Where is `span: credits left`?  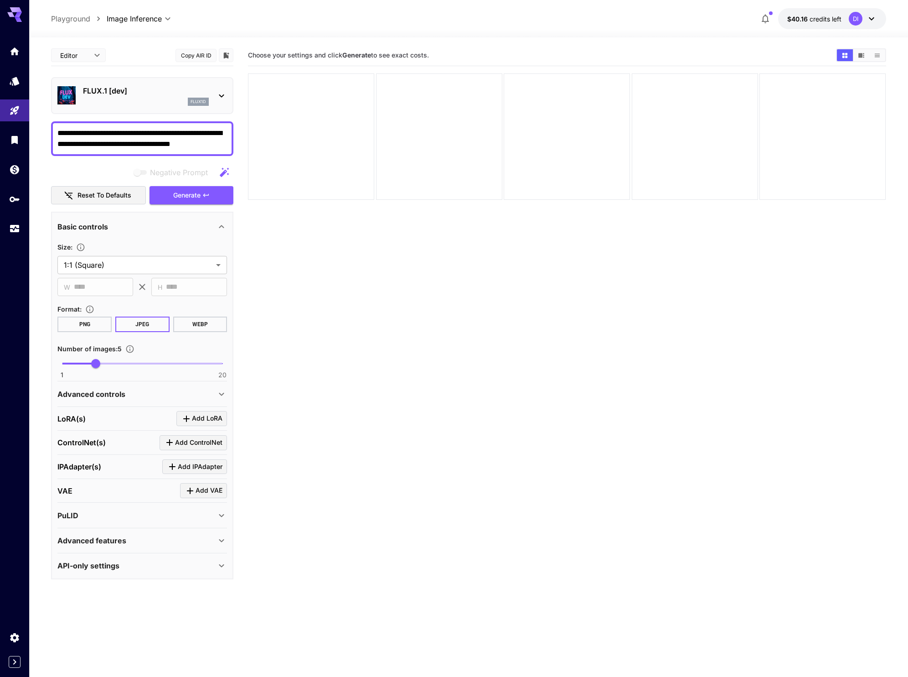
span: credits left is located at coordinates (826, 19).